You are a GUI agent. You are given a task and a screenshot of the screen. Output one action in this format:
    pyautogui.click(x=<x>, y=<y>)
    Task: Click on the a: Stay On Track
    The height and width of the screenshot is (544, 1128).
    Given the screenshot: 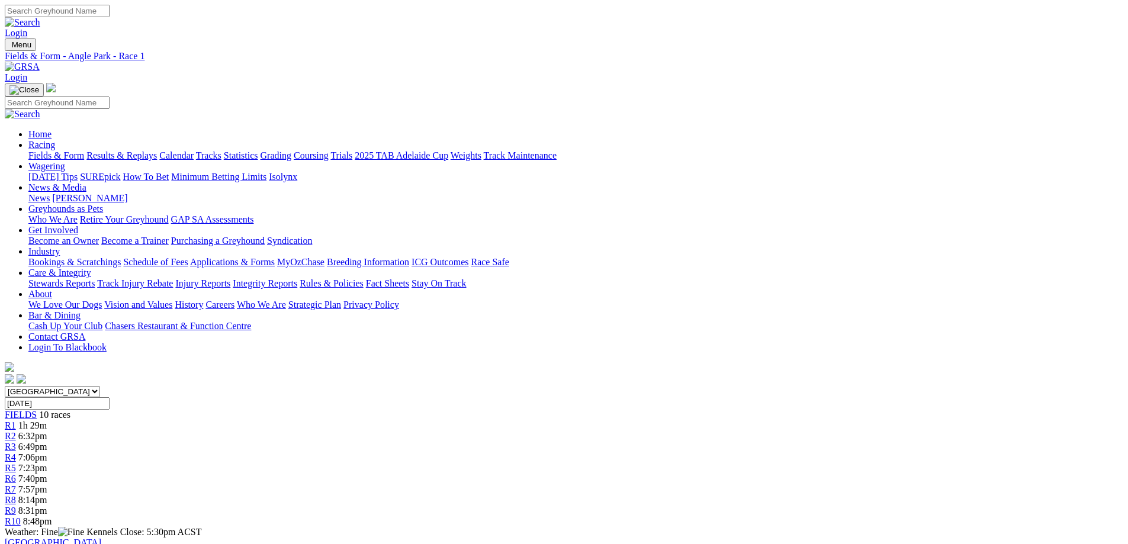 What is the action you would take?
    pyautogui.click(x=439, y=283)
    